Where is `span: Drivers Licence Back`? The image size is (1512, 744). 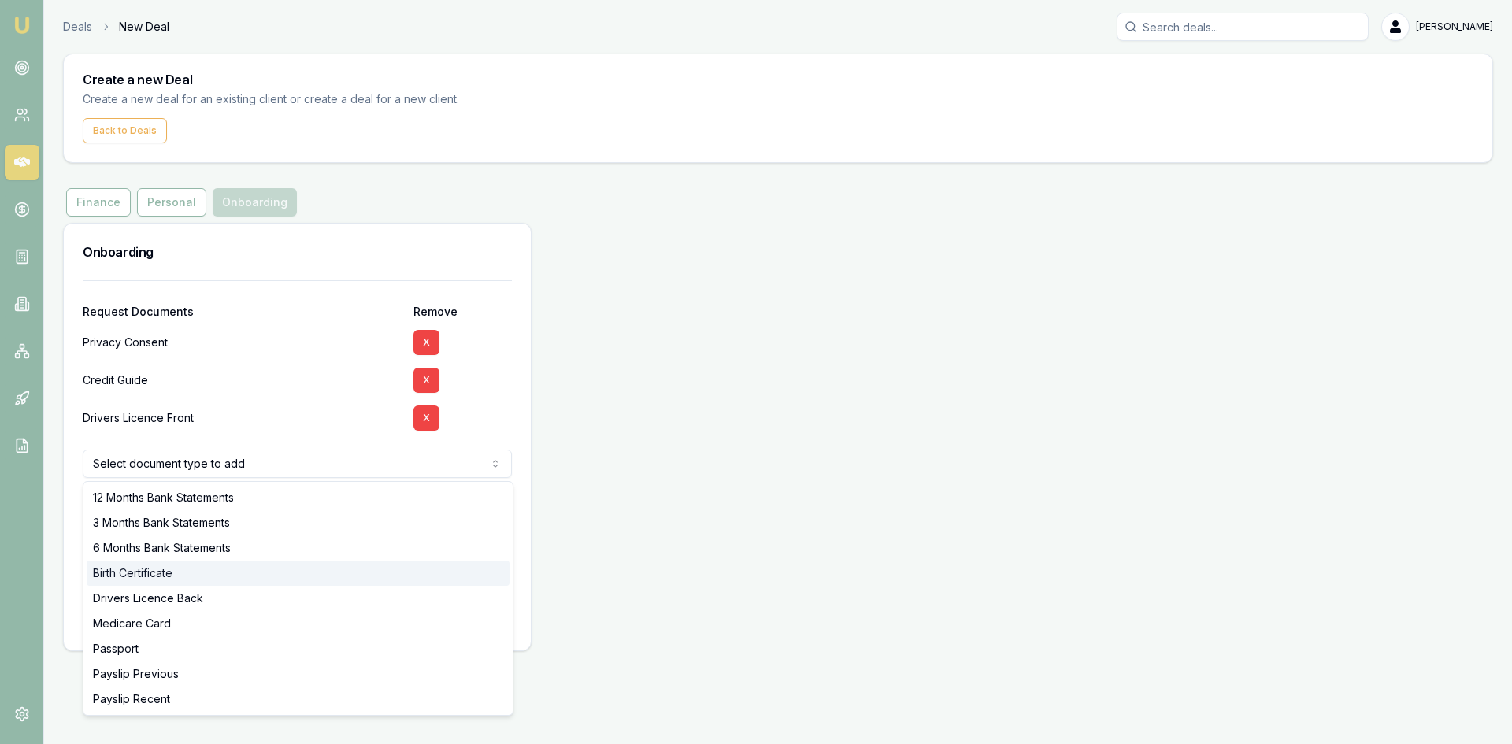
span: Drivers Licence Back is located at coordinates (148, 599).